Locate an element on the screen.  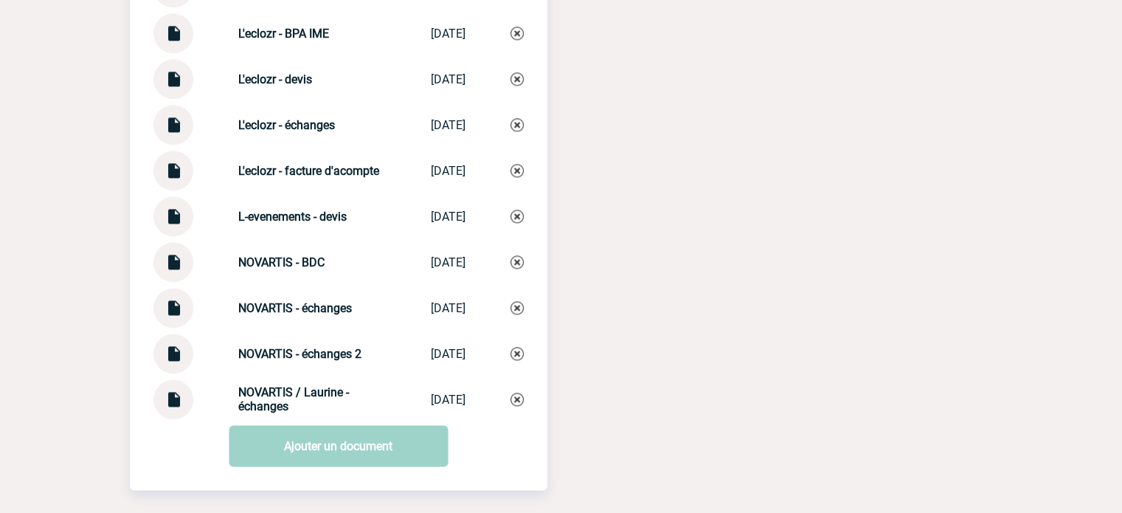
strong: L'eclozr - BPA IME is located at coordinates (283, 33).